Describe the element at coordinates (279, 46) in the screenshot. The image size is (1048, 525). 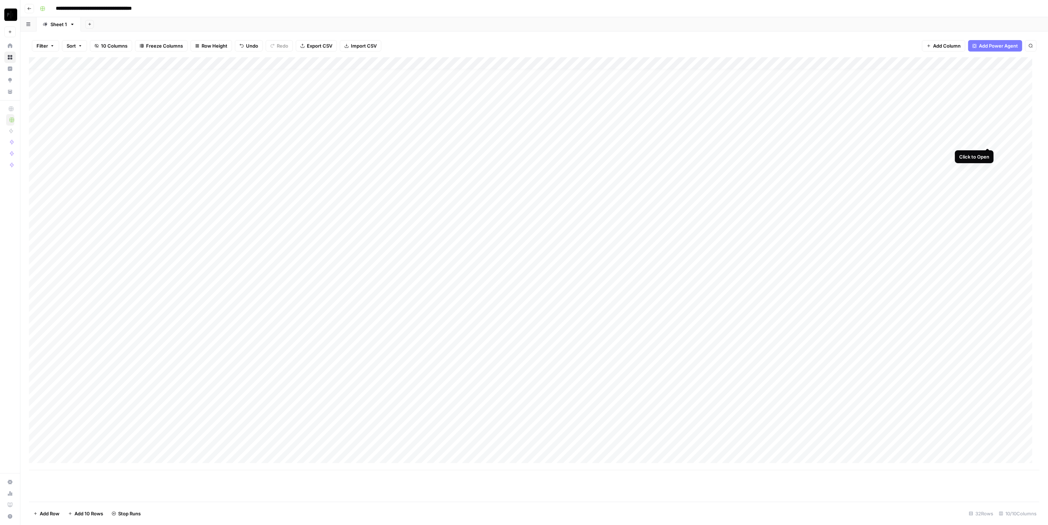
I see `button: Redo` at that location.